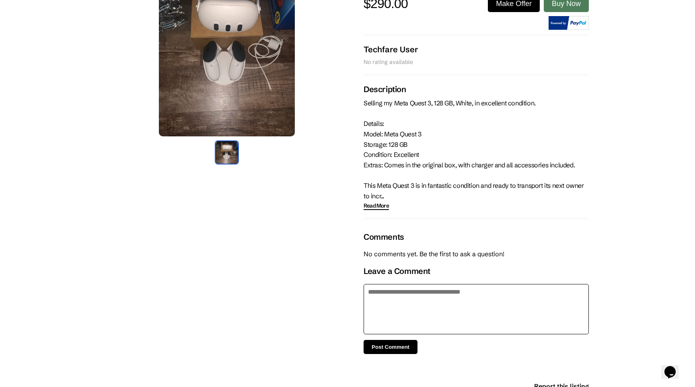 The image size is (695, 387). I want to click on p: No comments yet. Be the first to ask a question!, so click(476, 254).